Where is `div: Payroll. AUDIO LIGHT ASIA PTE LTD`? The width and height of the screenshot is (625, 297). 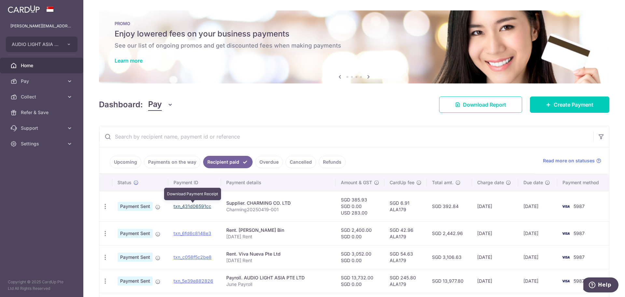
div: Payroll. AUDIO LIGHT ASIA PTE LTD is located at coordinates (278, 278).